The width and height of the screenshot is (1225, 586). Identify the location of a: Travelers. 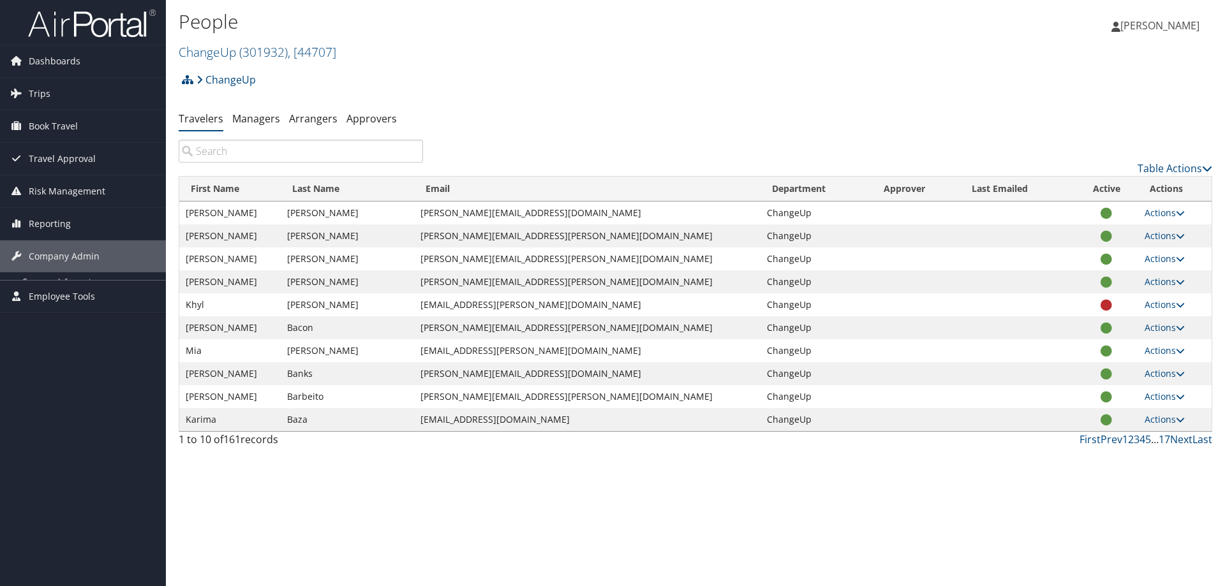
(201, 119).